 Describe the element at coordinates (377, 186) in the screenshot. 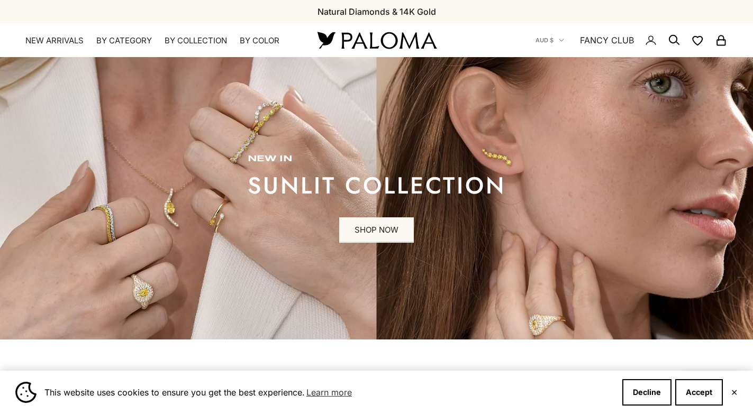

I see `p: sunlit collection` at that location.